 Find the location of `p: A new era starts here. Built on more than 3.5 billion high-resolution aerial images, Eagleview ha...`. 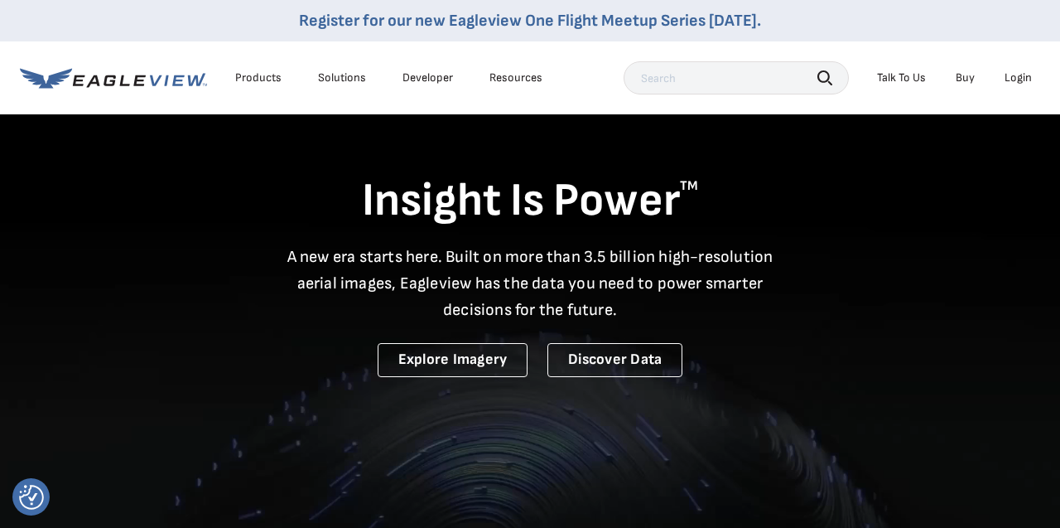

p: A new era starts here. Built on more than 3.5 billion high-resolution aerial images, Eagleview ha... is located at coordinates (530, 283).